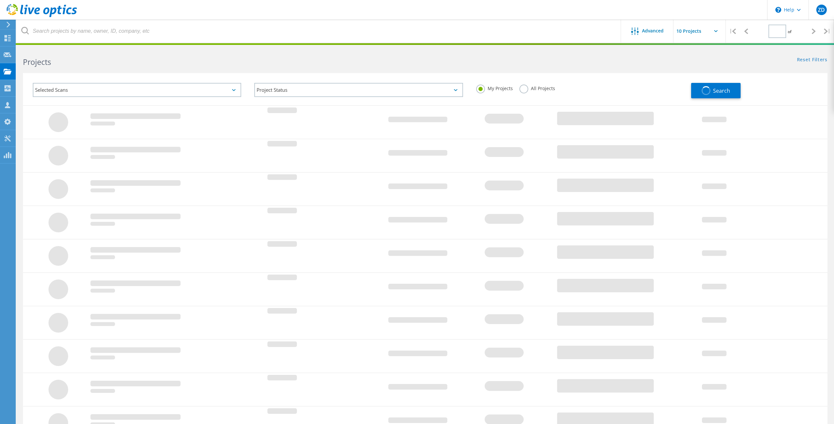  What do you see at coordinates (790, 31) in the screenshot?
I see `span: of` at bounding box center [790, 31].